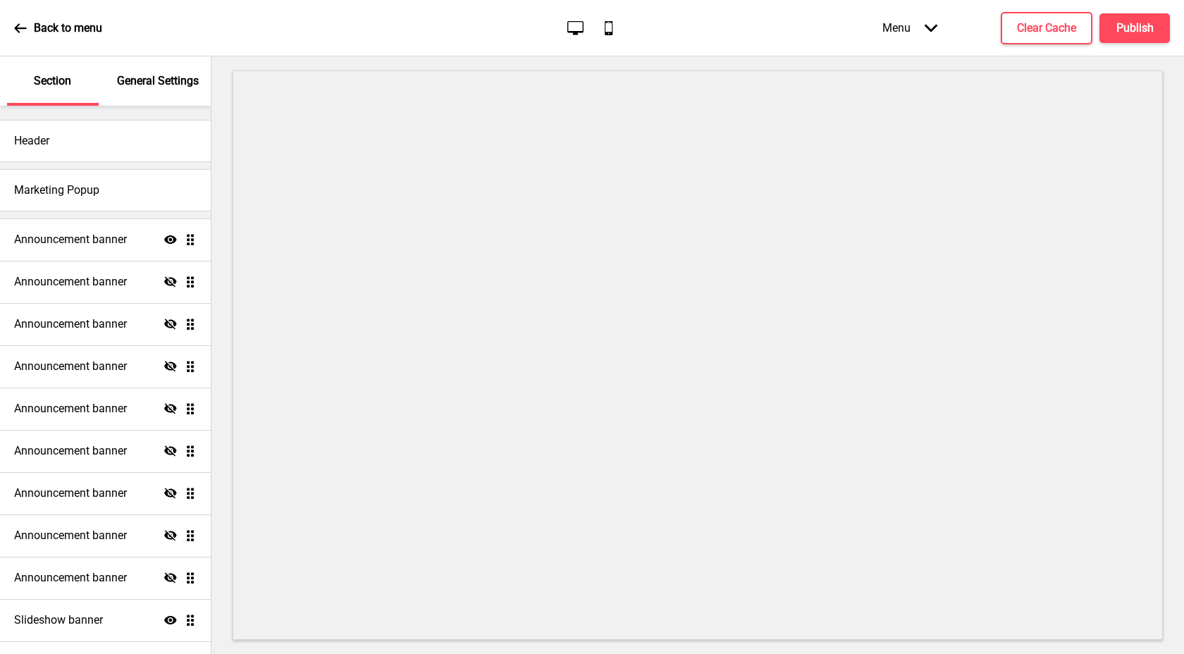 This screenshot has width=1184, height=654. Describe the element at coordinates (1047, 28) in the screenshot. I see `h4: Clear Cache` at that location.